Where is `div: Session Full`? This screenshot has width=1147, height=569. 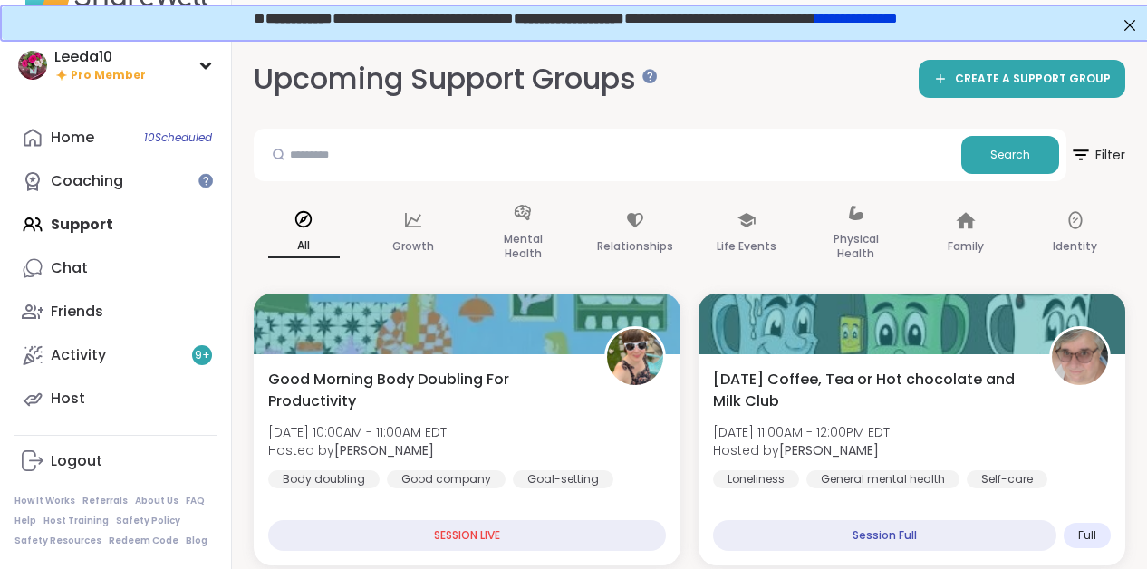
div: Session Full is located at coordinates (884, 535).